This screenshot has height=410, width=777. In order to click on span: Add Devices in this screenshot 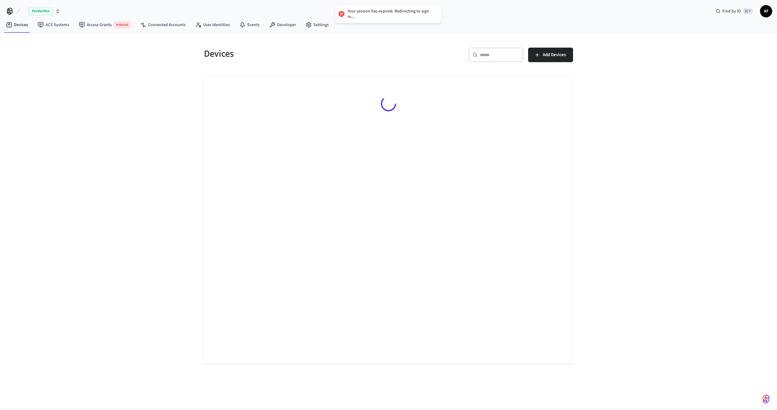, I will do `click(554, 55)`.